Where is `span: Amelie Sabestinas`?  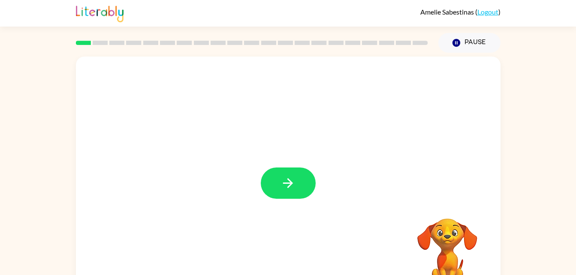
span: Amelie Sabestinas is located at coordinates (447, 12).